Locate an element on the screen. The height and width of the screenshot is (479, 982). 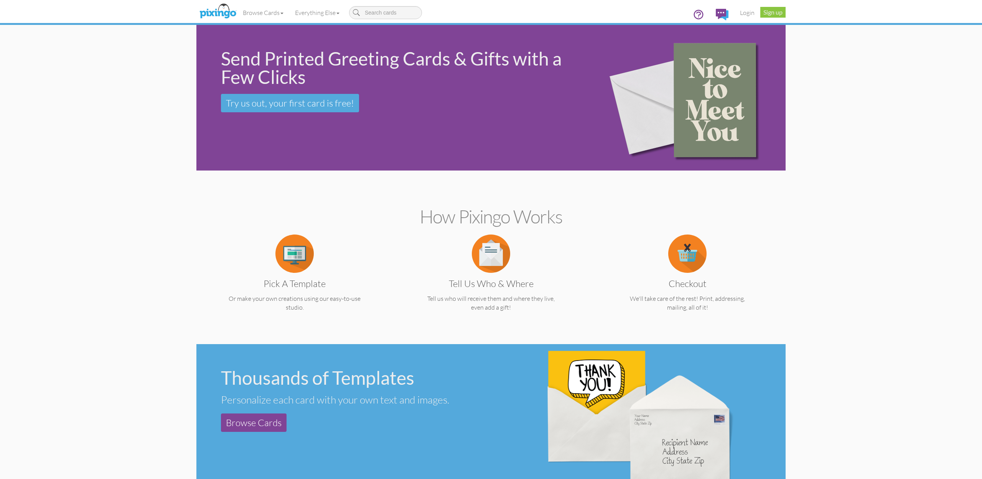
a: Tell us Who & Where Tell us who will receive them and where they live, even add a gift! is located at coordinates (491, 281).